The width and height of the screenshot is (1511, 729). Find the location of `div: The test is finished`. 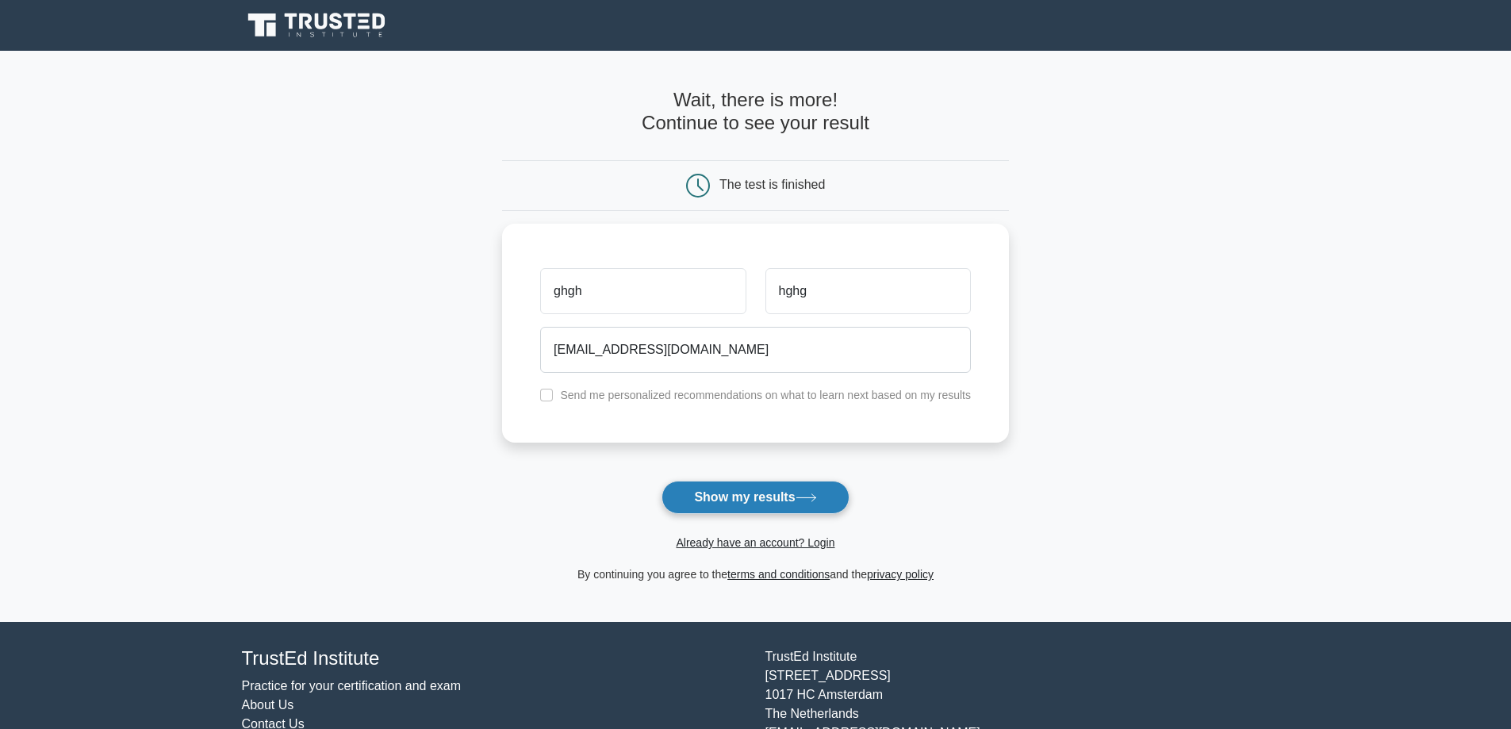

div: The test is finished is located at coordinates (772, 184).